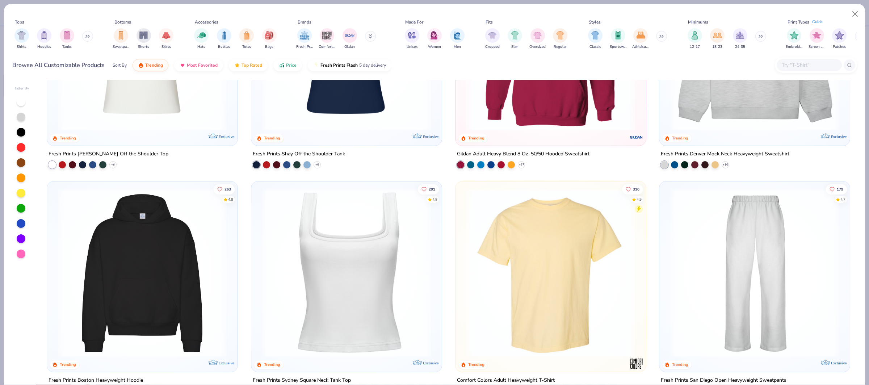  What do you see at coordinates (143, 47) in the screenshot?
I see `span: Shorts` at bounding box center [143, 47].